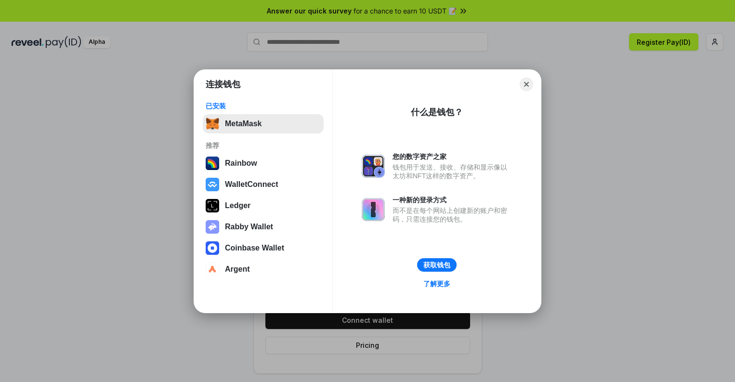 The height and width of the screenshot is (382, 735). What do you see at coordinates (243, 124) in the screenshot?
I see `div: MetaMask` at bounding box center [243, 124].